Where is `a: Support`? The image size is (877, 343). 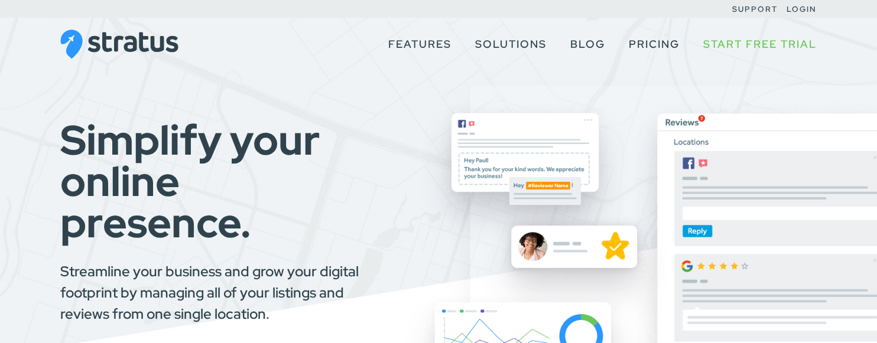 a: Support is located at coordinates (755, 9).